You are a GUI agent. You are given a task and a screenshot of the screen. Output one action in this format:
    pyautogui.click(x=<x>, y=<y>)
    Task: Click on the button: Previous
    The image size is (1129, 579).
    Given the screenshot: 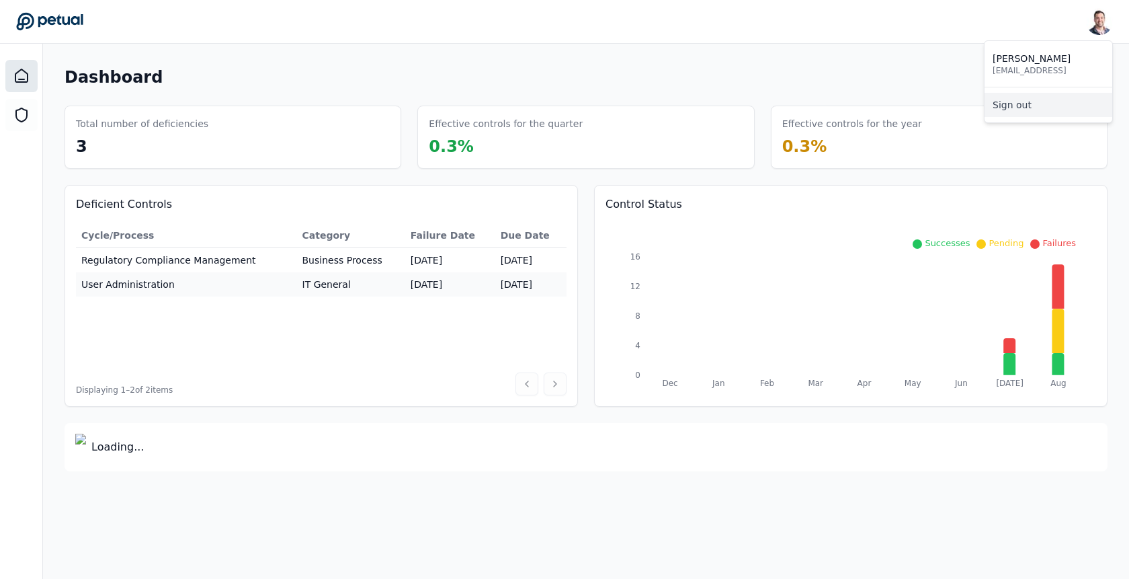 What is the action you would take?
    pyautogui.click(x=527, y=384)
    